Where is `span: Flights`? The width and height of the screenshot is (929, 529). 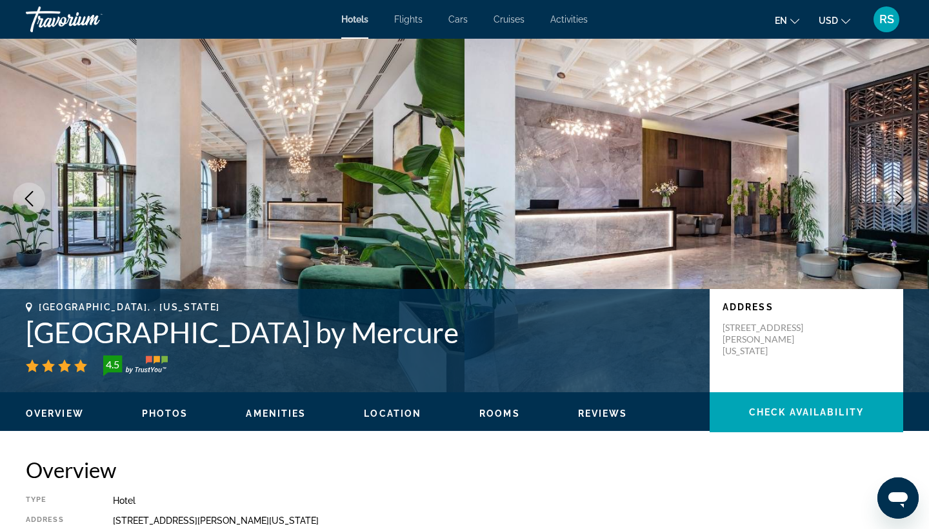 span: Flights is located at coordinates (408, 19).